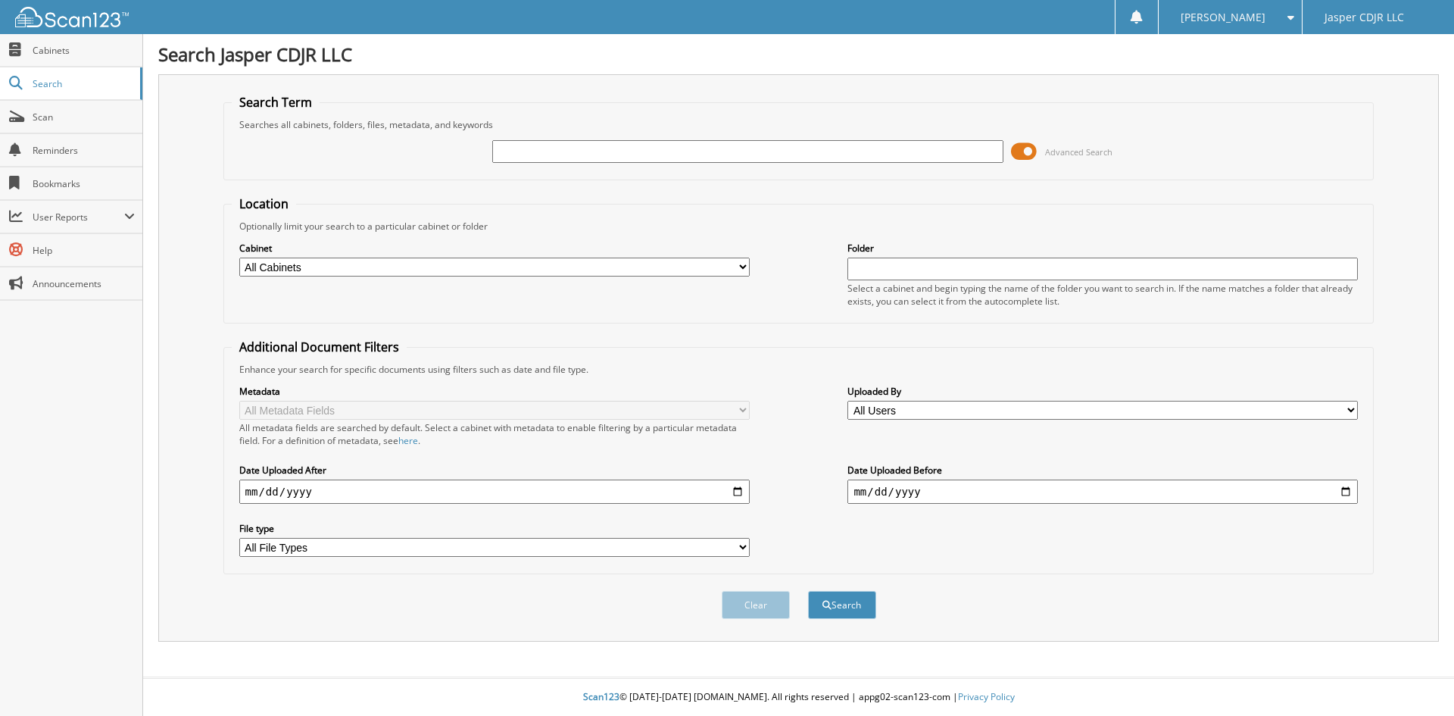 This screenshot has width=1454, height=716. What do you see at coordinates (1103, 295) in the screenshot?
I see `div: Select a cabinet and begin typing the name of the folder you want to search in. If the name match...` at bounding box center [1103, 295].